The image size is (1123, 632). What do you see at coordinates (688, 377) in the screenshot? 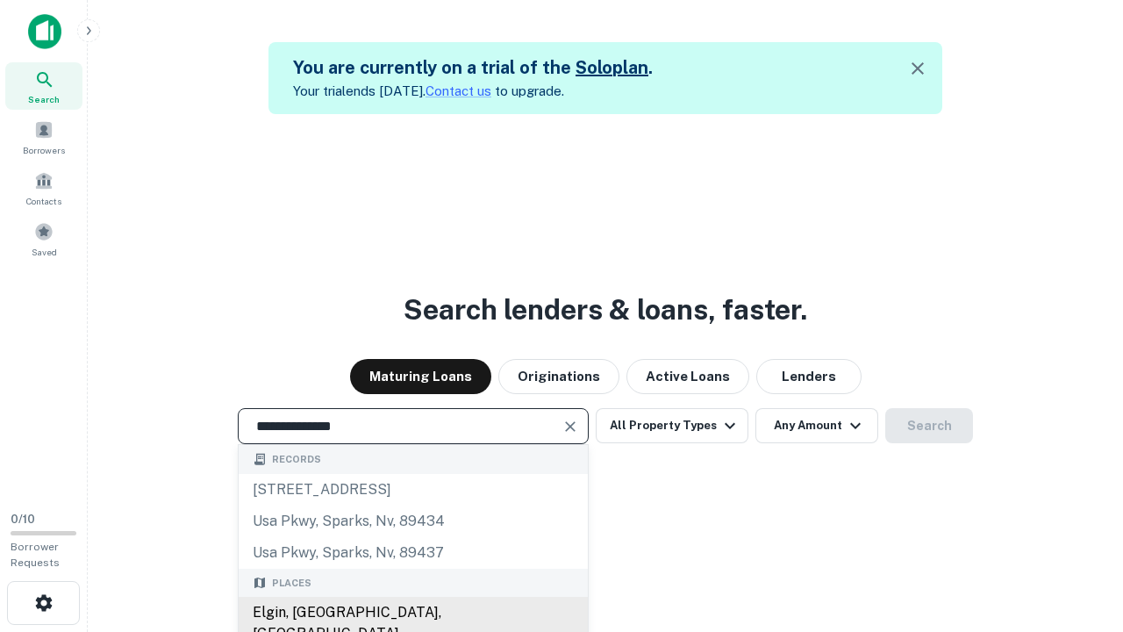
I see `button: Active Loans` at bounding box center [688, 377].